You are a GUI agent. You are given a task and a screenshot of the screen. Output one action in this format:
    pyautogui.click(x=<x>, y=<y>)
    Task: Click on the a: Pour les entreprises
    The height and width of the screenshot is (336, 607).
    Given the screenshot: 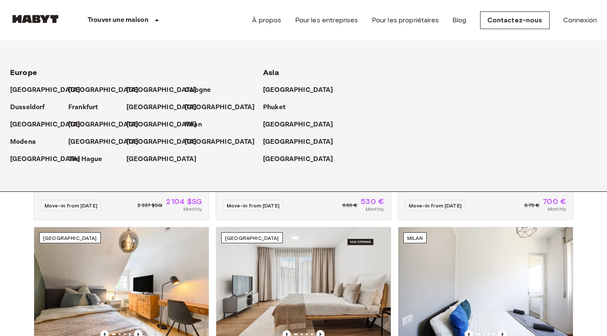 What is the action you would take?
    pyautogui.click(x=327, y=20)
    